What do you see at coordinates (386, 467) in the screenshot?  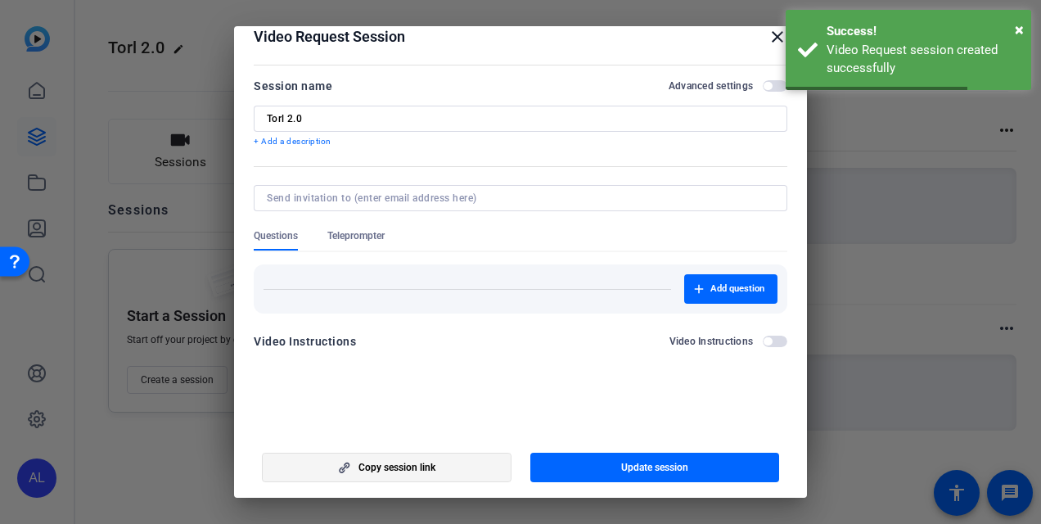 I see `button: Copy session link` at bounding box center [386, 467].